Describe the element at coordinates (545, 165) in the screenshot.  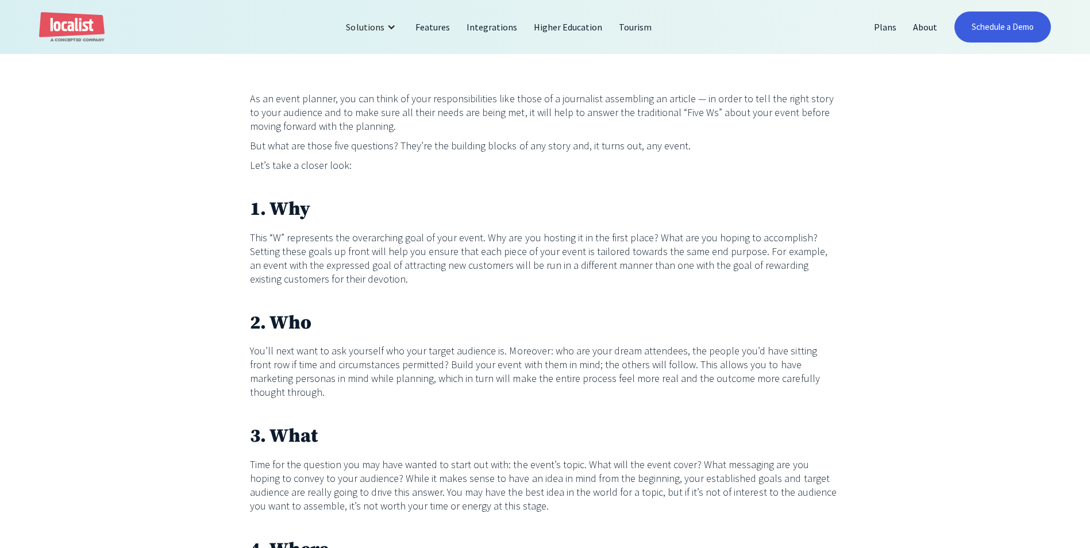
I see `p: Let’s take a closer look:` at that location.